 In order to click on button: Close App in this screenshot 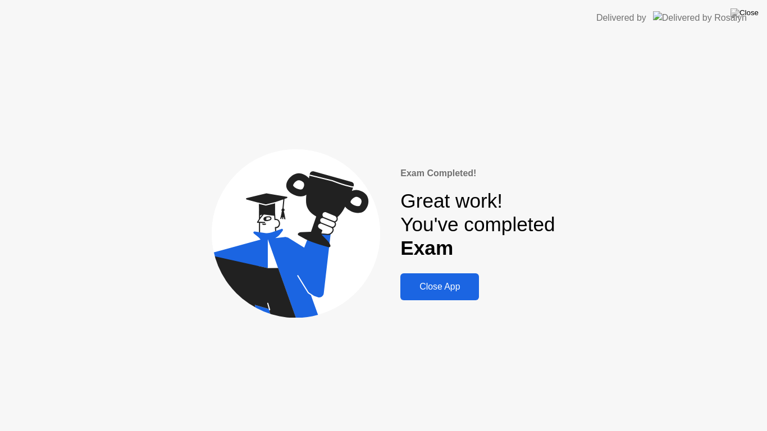, I will do `click(440, 287)`.